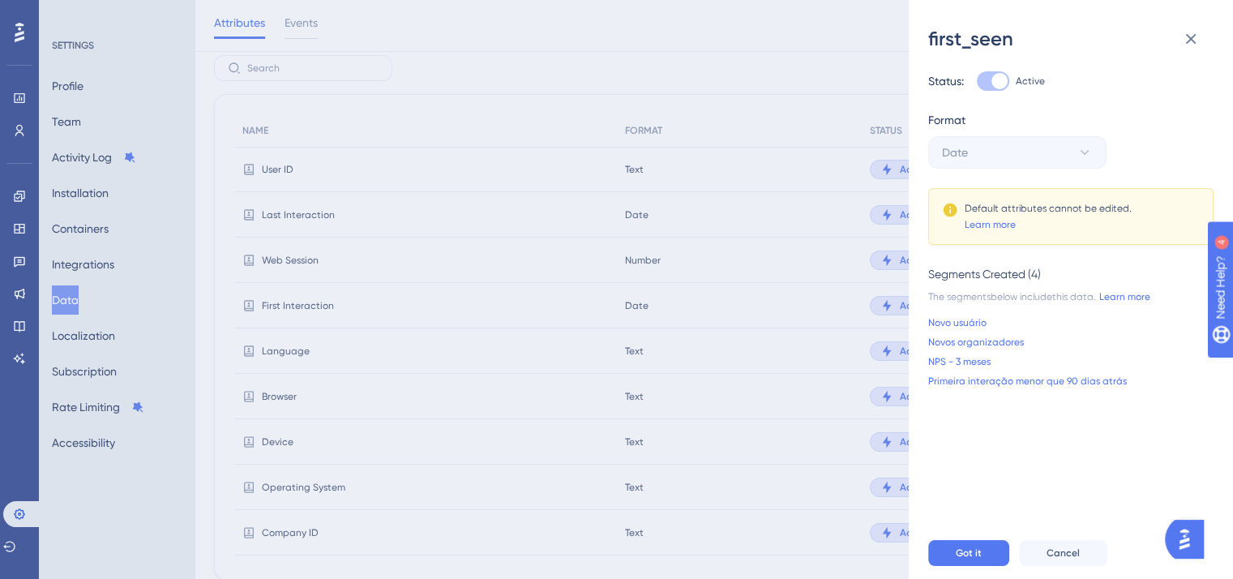  Describe the element at coordinates (1027, 381) in the screenshot. I see `a: Primeira interação menor que 90 dias atrás` at that location.